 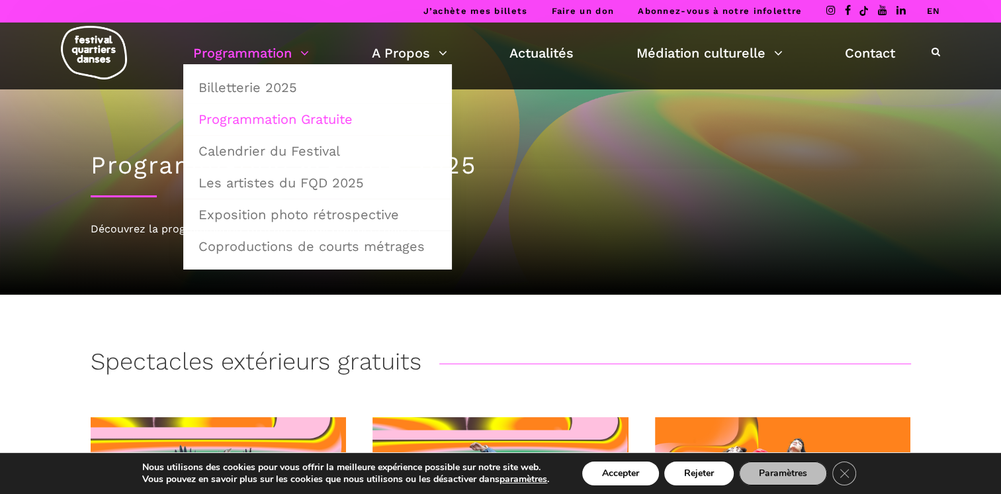 What do you see at coordinates (501, 165) in the screenshot?
I see `h1: Programmation gratuite 2025` at bounding box center [501, 165].